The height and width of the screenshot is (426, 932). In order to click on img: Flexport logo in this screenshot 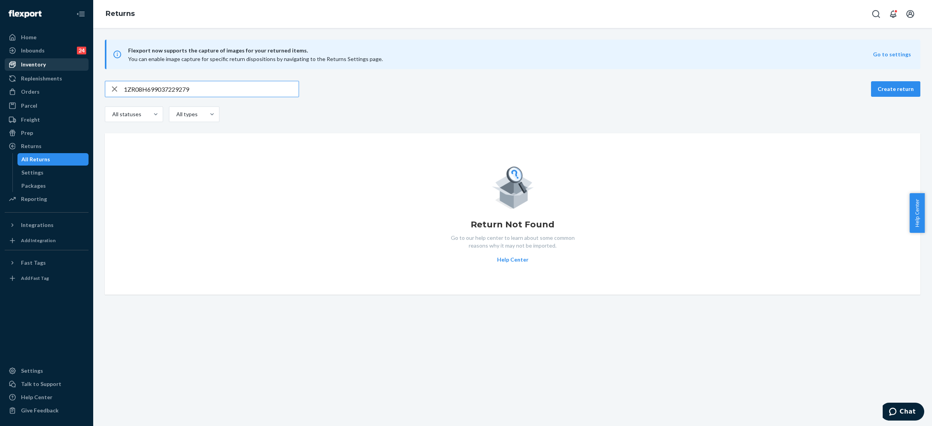, I will do `click(25, 14)`.